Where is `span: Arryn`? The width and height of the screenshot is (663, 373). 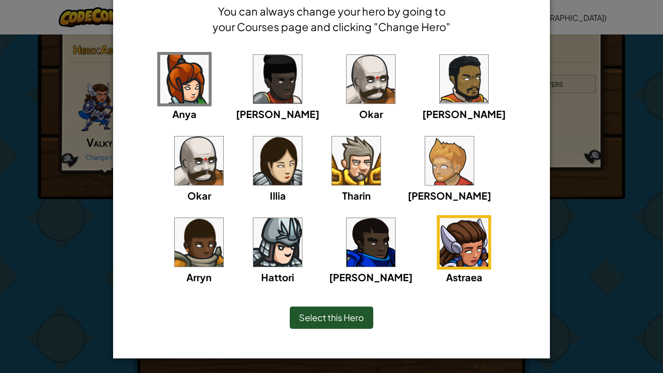
span: Arryn is located at coordinates (199, 277).